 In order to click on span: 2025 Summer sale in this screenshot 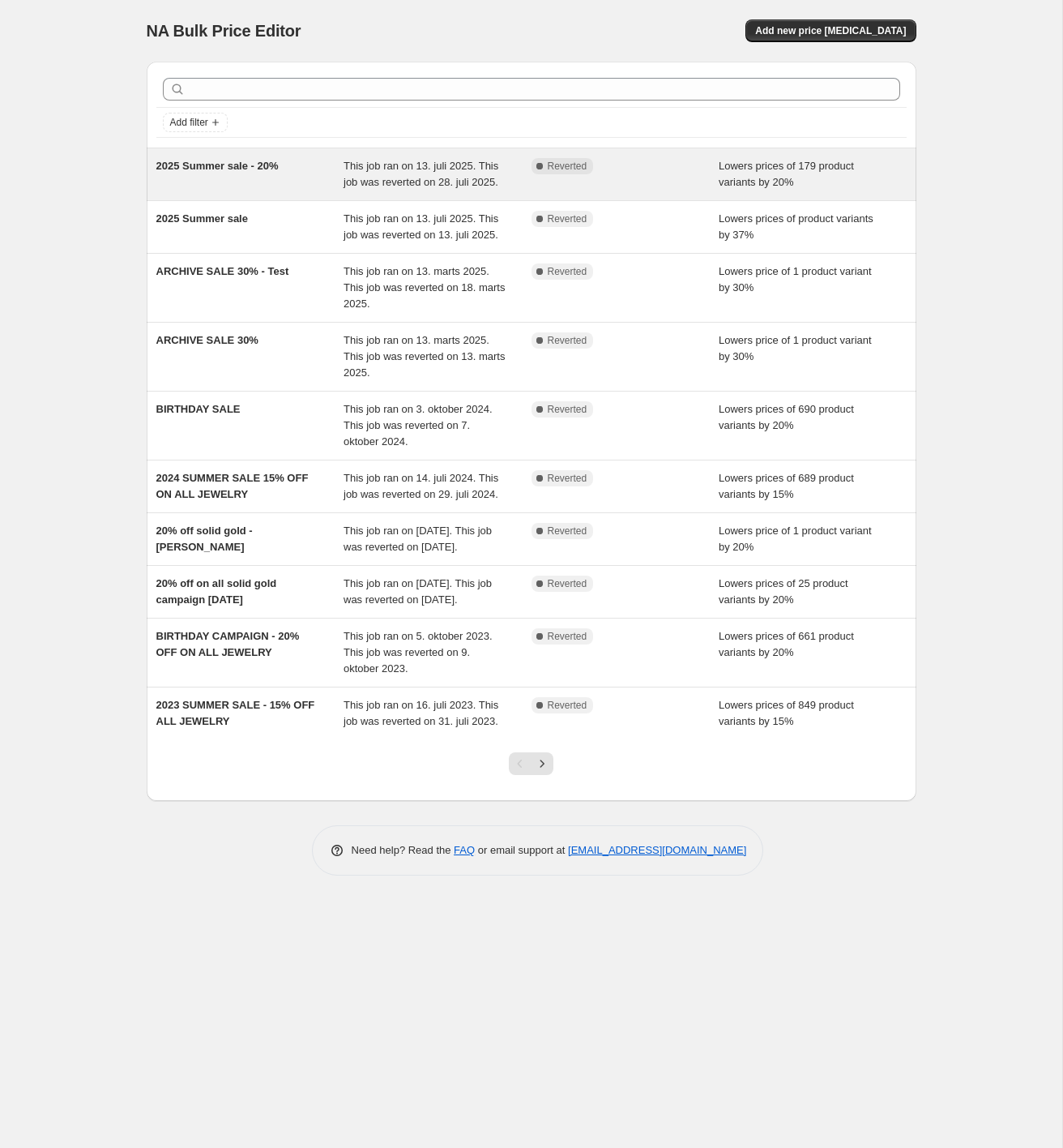, I will do `click(202, 218)`.